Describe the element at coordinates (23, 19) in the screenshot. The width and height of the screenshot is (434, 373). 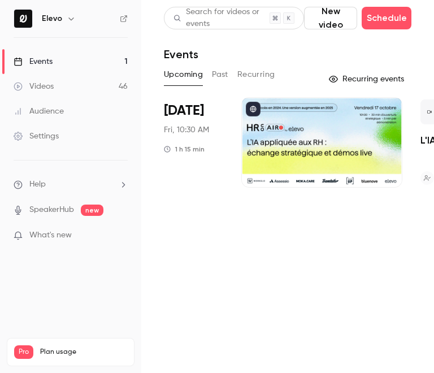
I see `img: Elevo` at that location.